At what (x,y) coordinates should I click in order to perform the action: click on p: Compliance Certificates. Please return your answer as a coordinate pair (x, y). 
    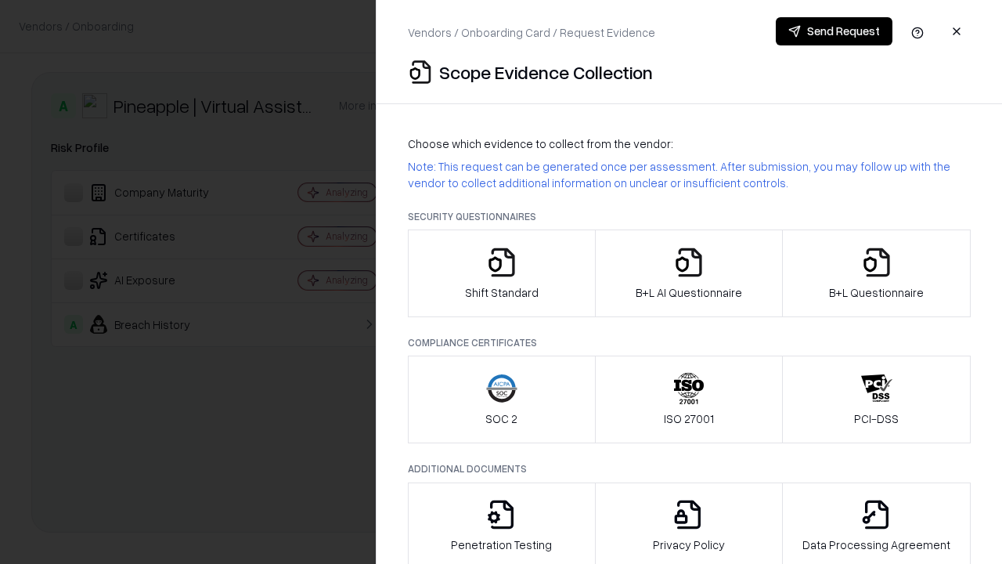
    Looking at the image, I should click on (689, 342).